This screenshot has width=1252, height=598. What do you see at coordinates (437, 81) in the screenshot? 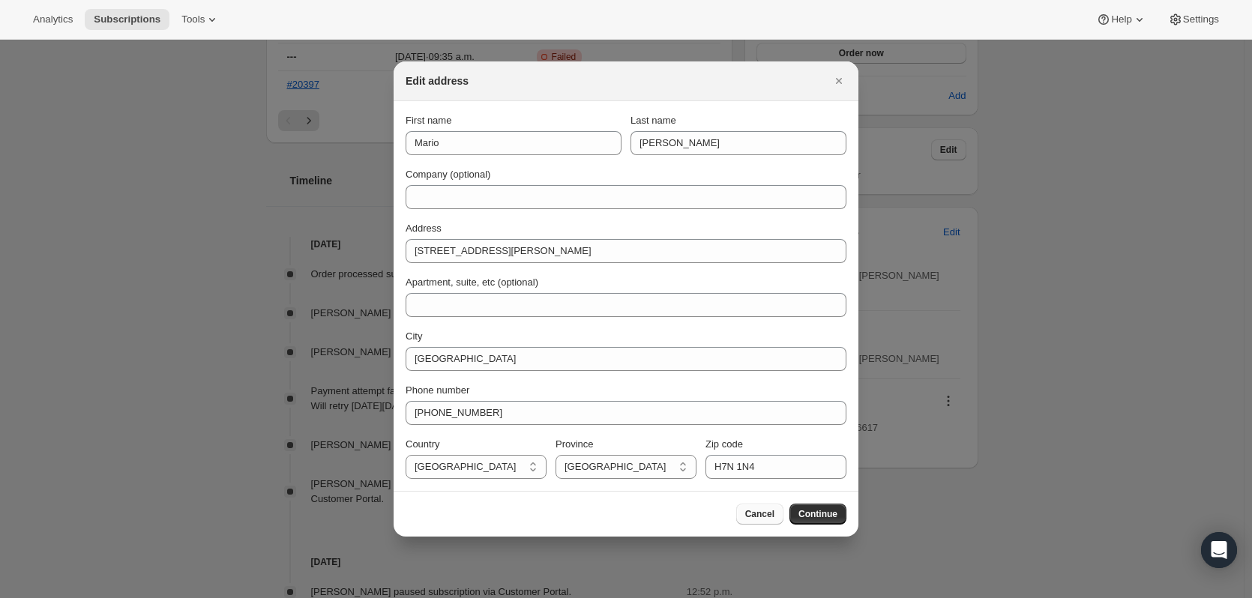
I see `h2: Edit address` at bounding box center [437, 81].